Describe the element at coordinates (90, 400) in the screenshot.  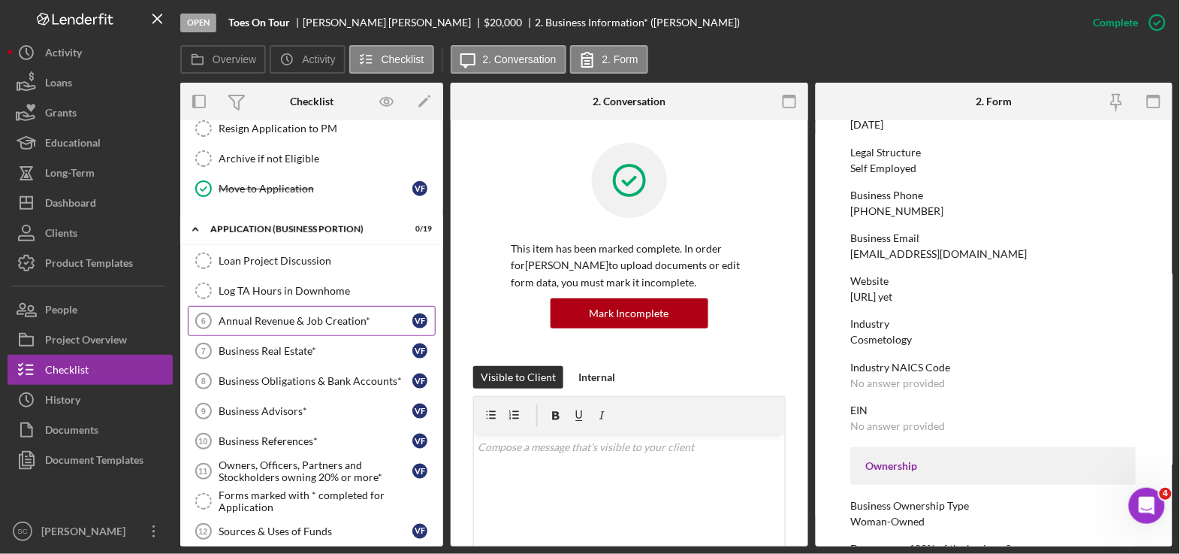
I see `button: History` at that location.